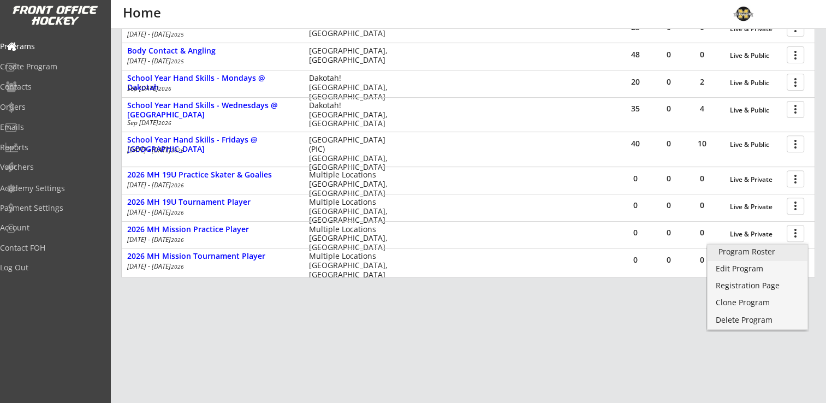 This screenshot has width=826, height=403. Describe the element at coordinates (212, 256) in the screenshot. I see `div: 2026 MH Mission Tournament Player` at that location.